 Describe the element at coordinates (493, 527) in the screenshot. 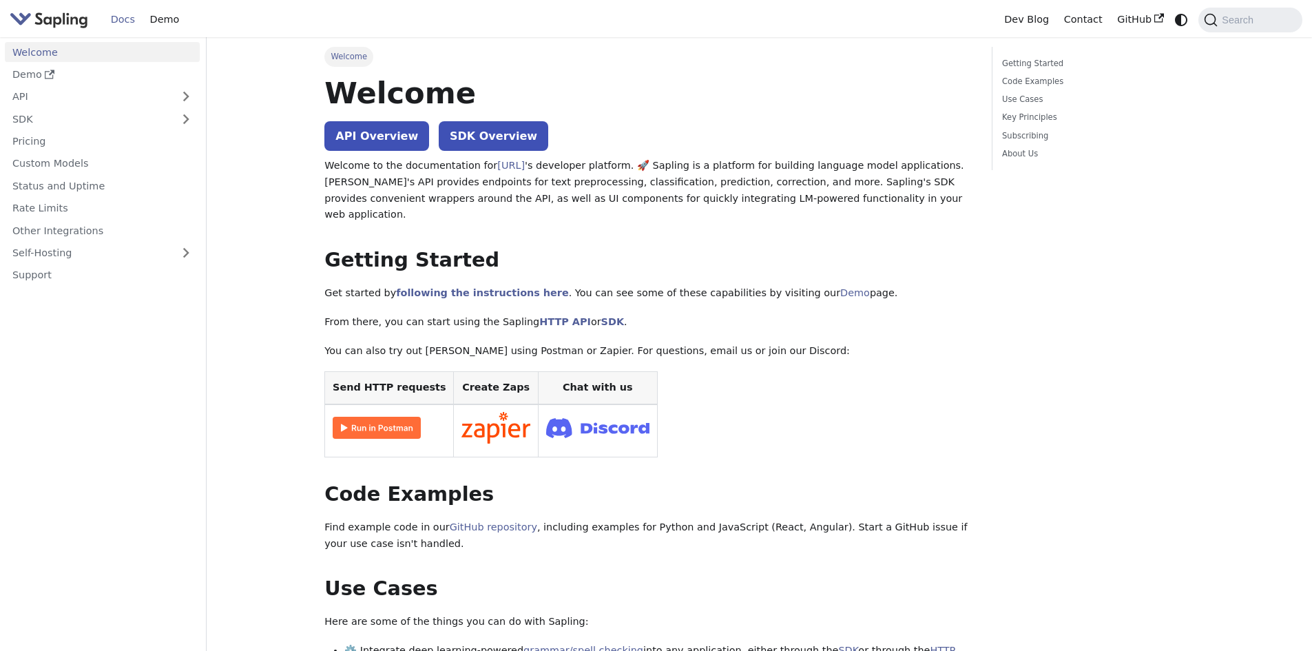

I see `a: GitHub repository` at that location.